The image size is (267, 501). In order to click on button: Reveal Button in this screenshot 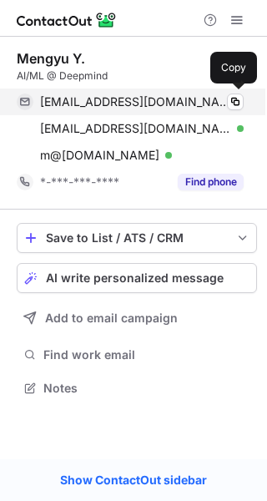, I will do `click(210, 182)`.